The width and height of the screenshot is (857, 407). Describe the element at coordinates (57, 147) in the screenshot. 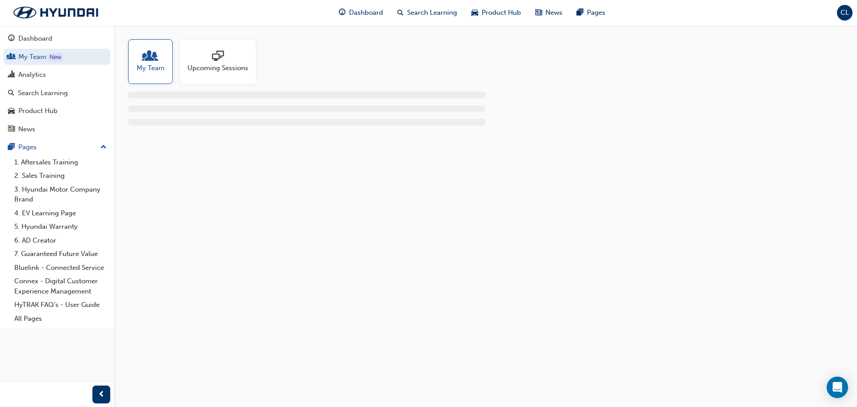

I see `button: Pages` at that location.